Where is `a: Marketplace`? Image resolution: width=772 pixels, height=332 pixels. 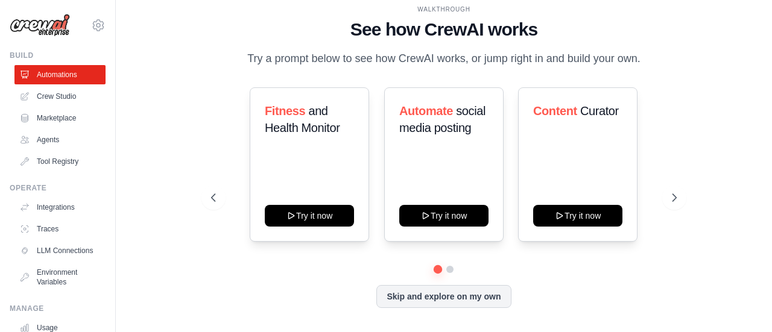 a: Marketplace is located at coordinates (60, 118).